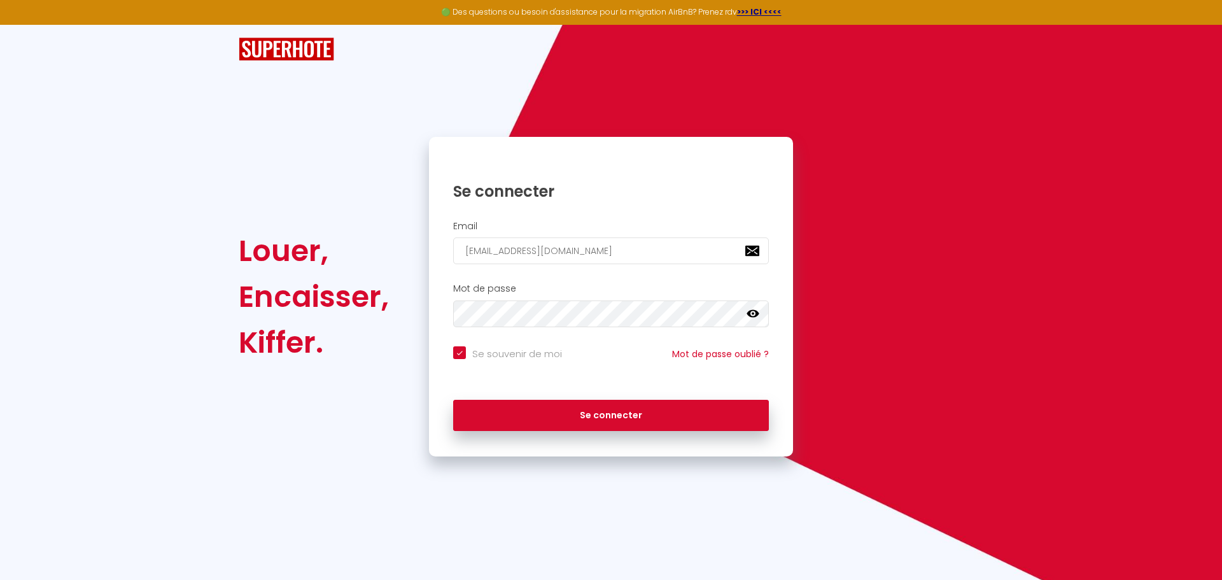  What do you see at coordinates (314, 297) in the screenshot?
I see `div: Encaisser,` at bounding box center [314, 297].